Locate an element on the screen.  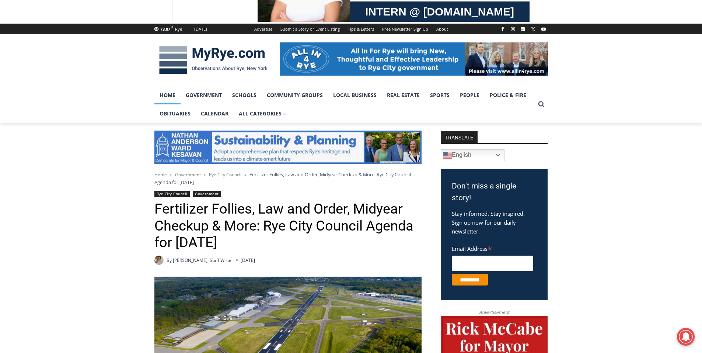
a: Sports is located at coordinates (439, 95).